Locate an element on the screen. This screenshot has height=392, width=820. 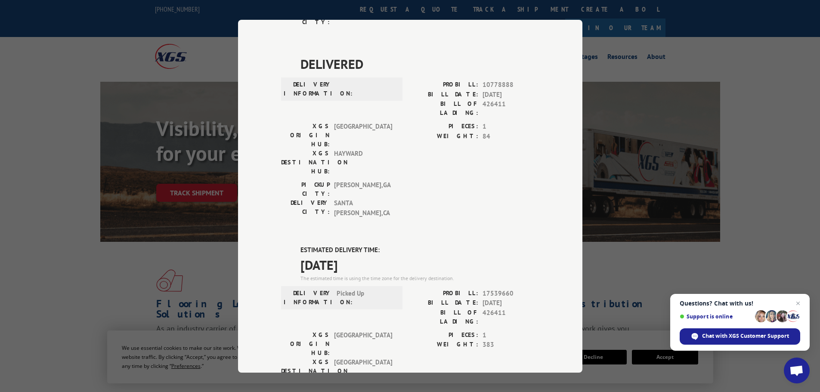
span: 17539660 is located at coordinates (511, 293).